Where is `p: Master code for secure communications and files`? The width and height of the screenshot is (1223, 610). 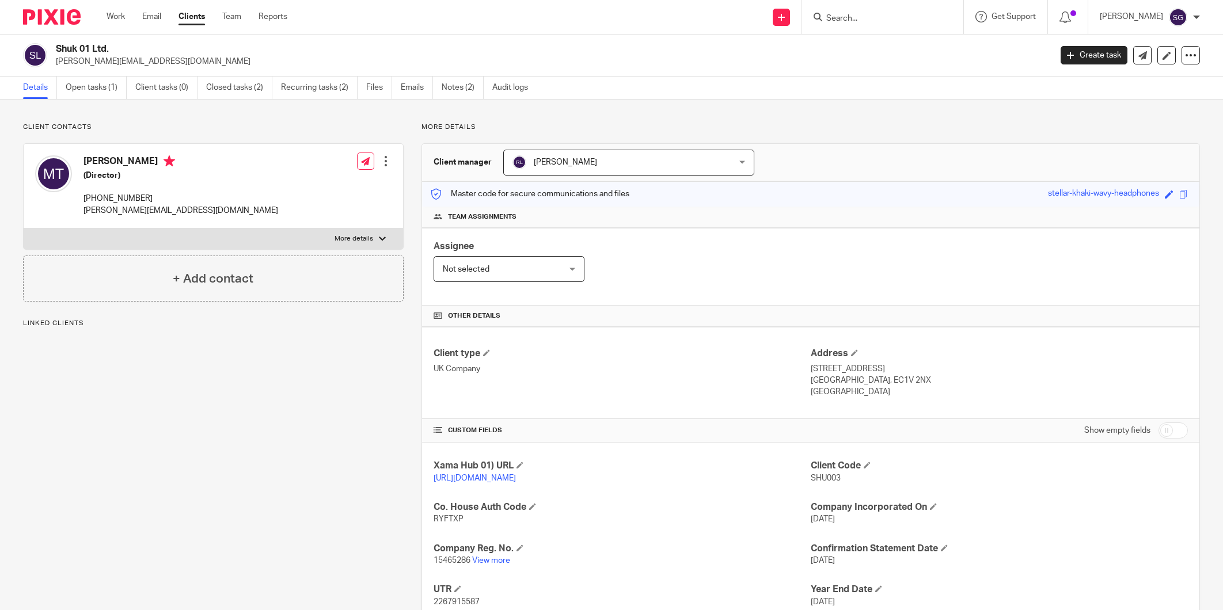 p: Master code for secure communications and files is located at coordinates (530, 194).